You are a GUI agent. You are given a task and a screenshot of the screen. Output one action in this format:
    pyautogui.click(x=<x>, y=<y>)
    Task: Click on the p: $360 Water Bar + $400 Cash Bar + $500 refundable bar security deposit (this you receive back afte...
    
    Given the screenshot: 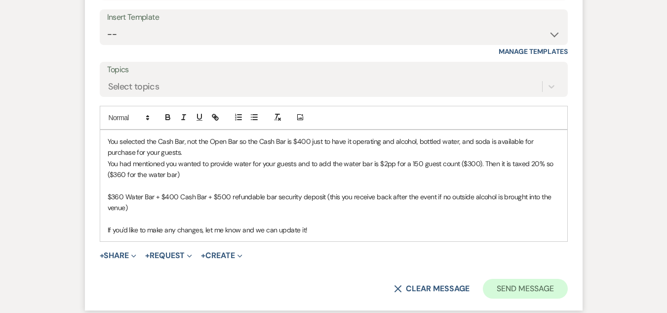 What is the action you would take?
    pyautogui.click(x=334, y=202)
    